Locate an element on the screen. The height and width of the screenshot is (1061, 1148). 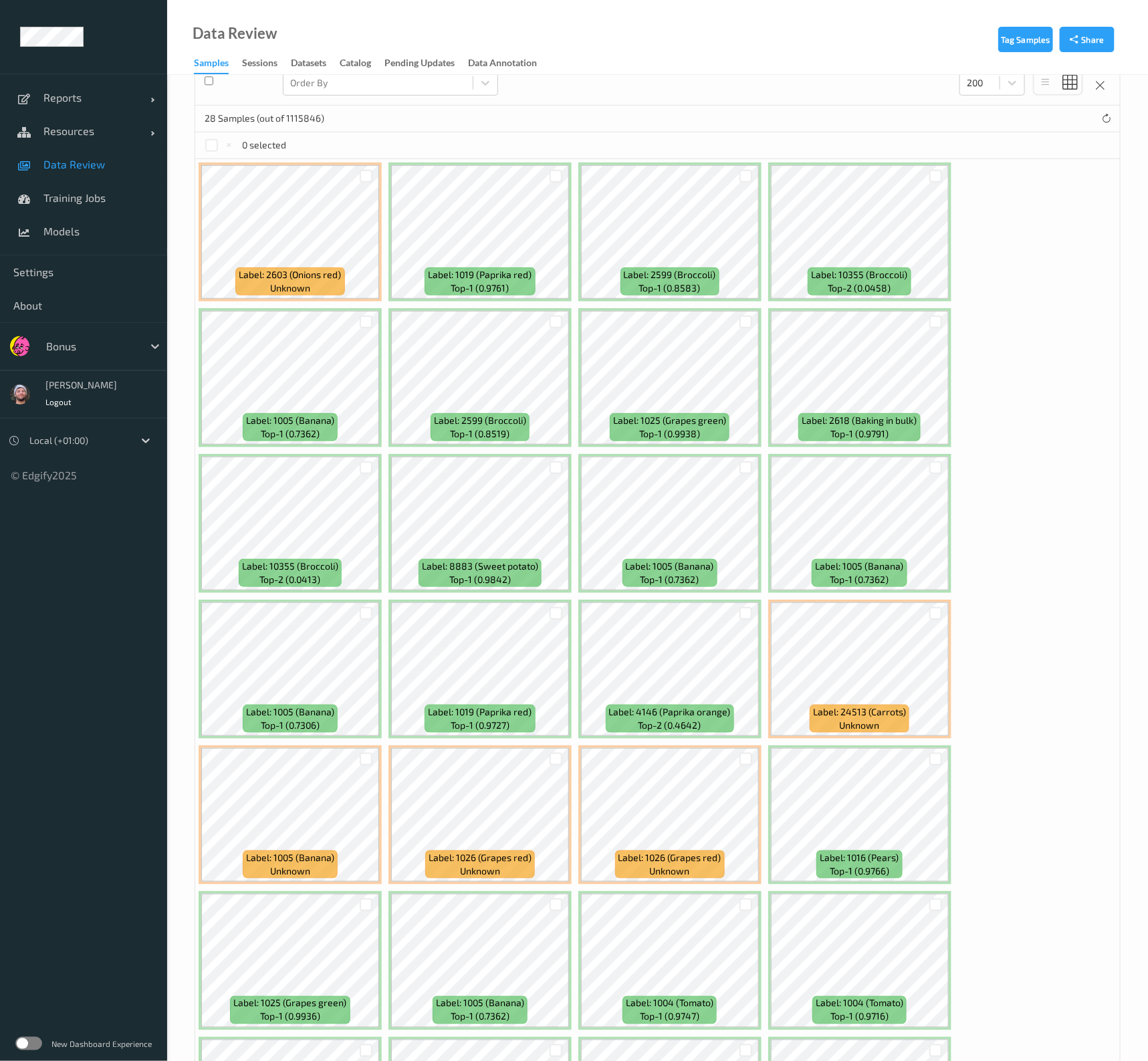
button: Share is located at coordinates (1087, 40).